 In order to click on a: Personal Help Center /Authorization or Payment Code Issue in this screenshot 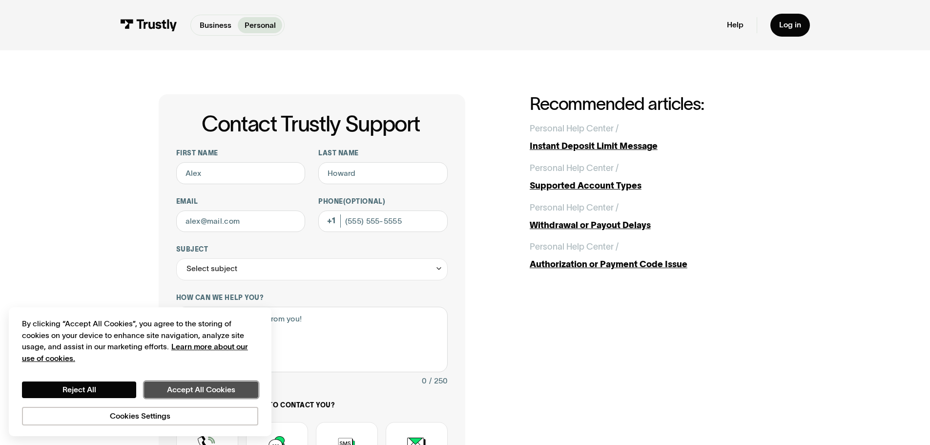, I will do `click(651, 255)`.